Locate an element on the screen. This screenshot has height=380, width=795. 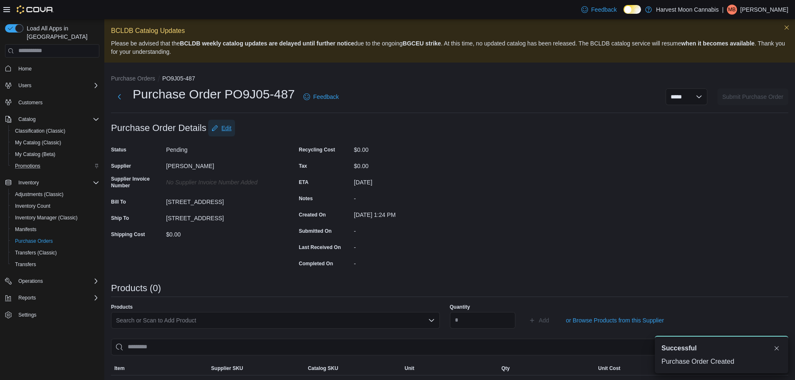
a: Purchase Orders is located at coordinates (34, 241).